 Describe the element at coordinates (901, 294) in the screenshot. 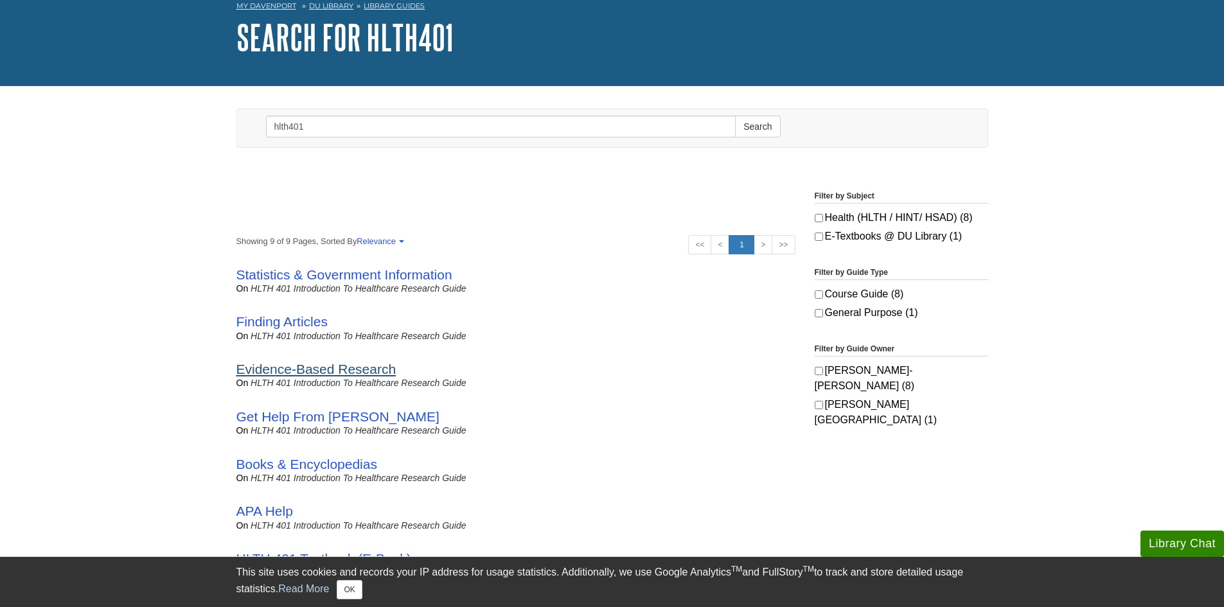

I see `label: Course Guide (8)` at that location.